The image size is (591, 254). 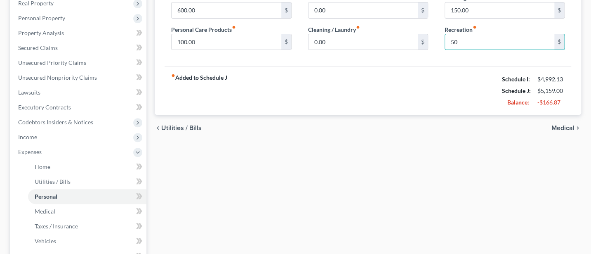 I want to click on a: Personal, so click(x=87, y=196).